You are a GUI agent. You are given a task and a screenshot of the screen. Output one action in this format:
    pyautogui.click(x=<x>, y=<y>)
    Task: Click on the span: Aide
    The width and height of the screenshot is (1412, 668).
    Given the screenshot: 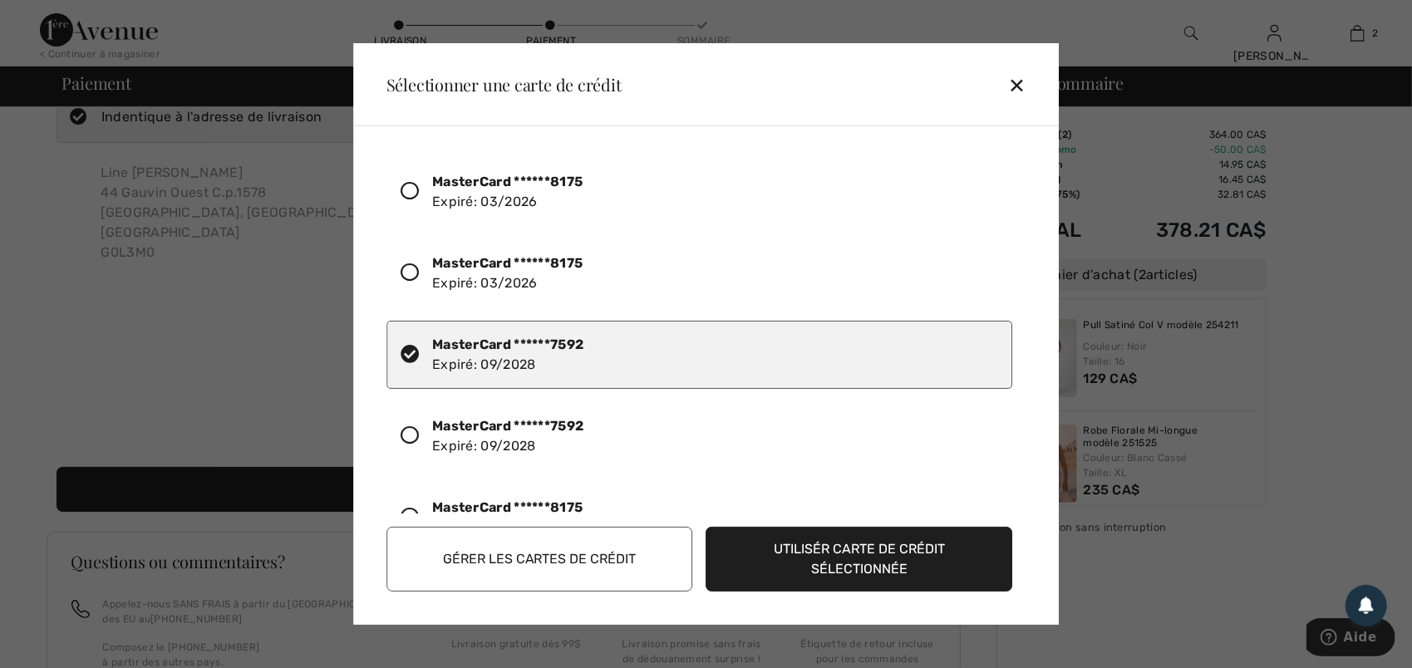 What is the action you would take?
    pyautogui.click(x=54, y=19)
    